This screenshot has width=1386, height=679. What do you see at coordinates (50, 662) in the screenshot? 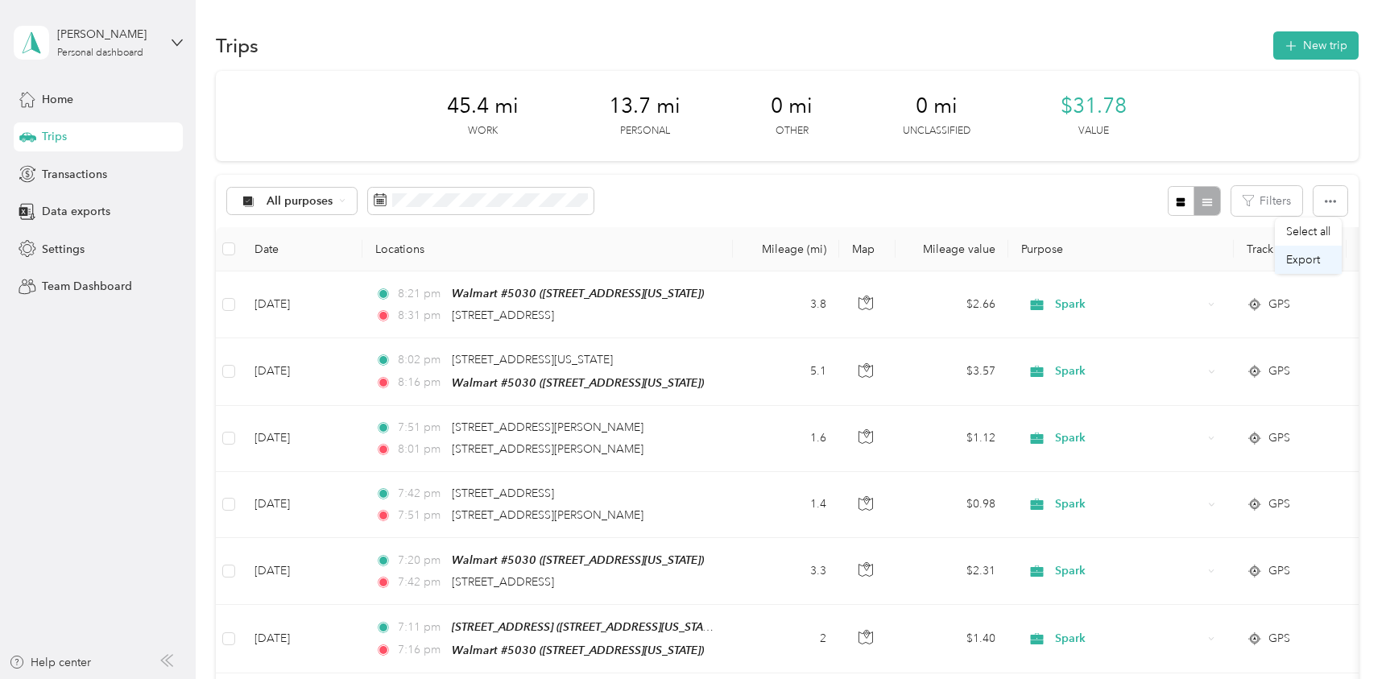
I see `button: Help center` at bounding box center [50, 662].